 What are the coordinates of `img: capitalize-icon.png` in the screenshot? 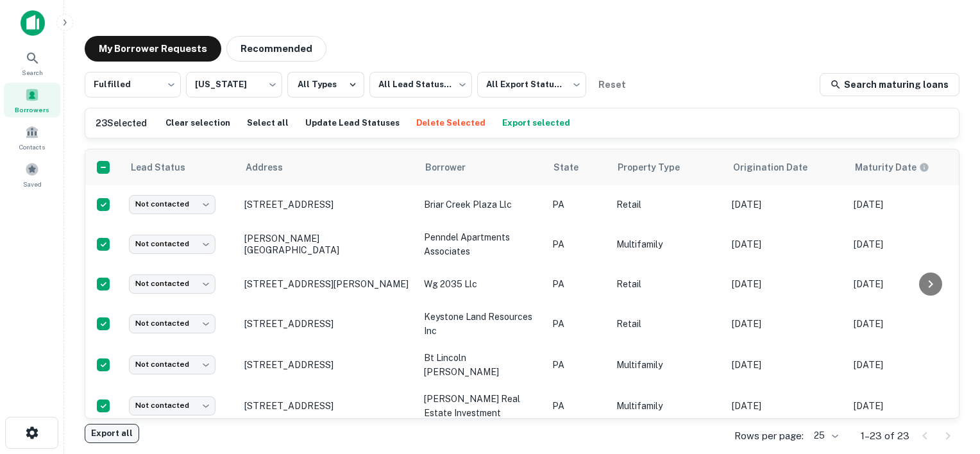 It's located at (33, 23).